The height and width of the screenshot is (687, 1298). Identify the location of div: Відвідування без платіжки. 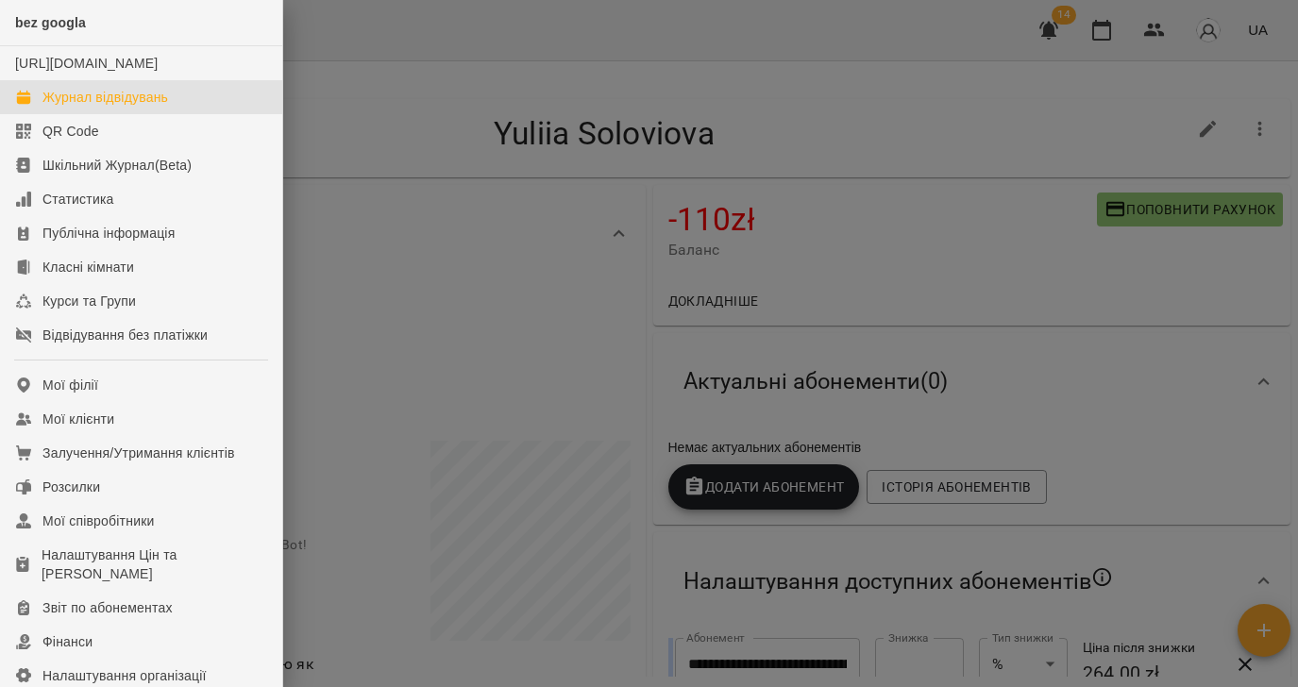
(125, 335).